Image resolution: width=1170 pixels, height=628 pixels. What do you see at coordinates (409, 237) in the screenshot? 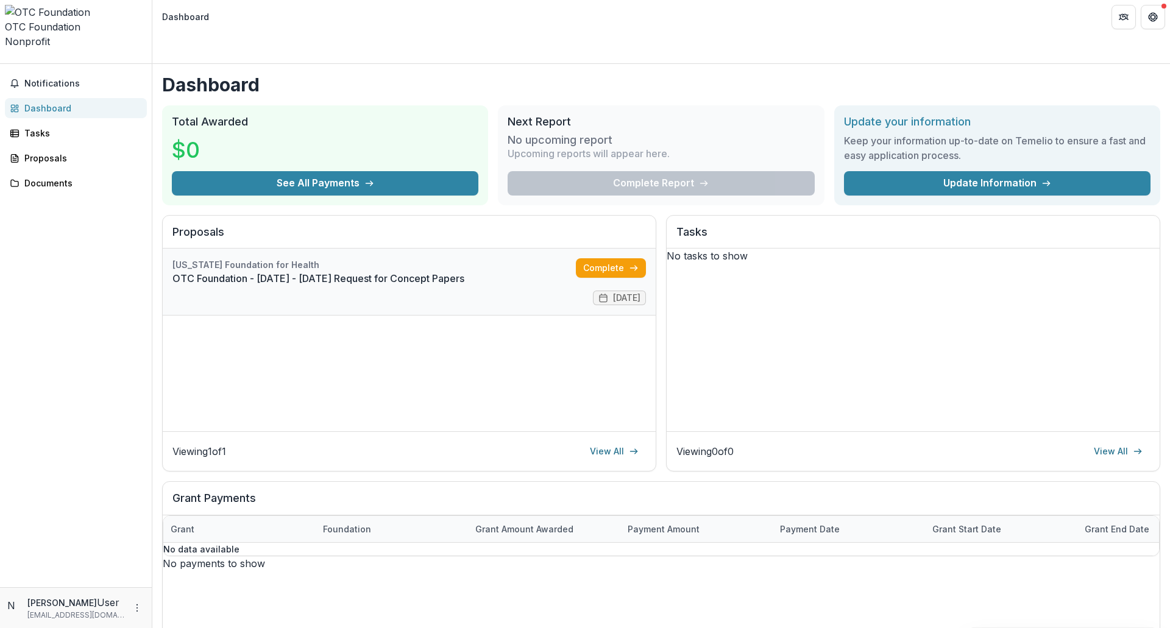
I see `h2: Proposals` at bounding box center [409, 237].